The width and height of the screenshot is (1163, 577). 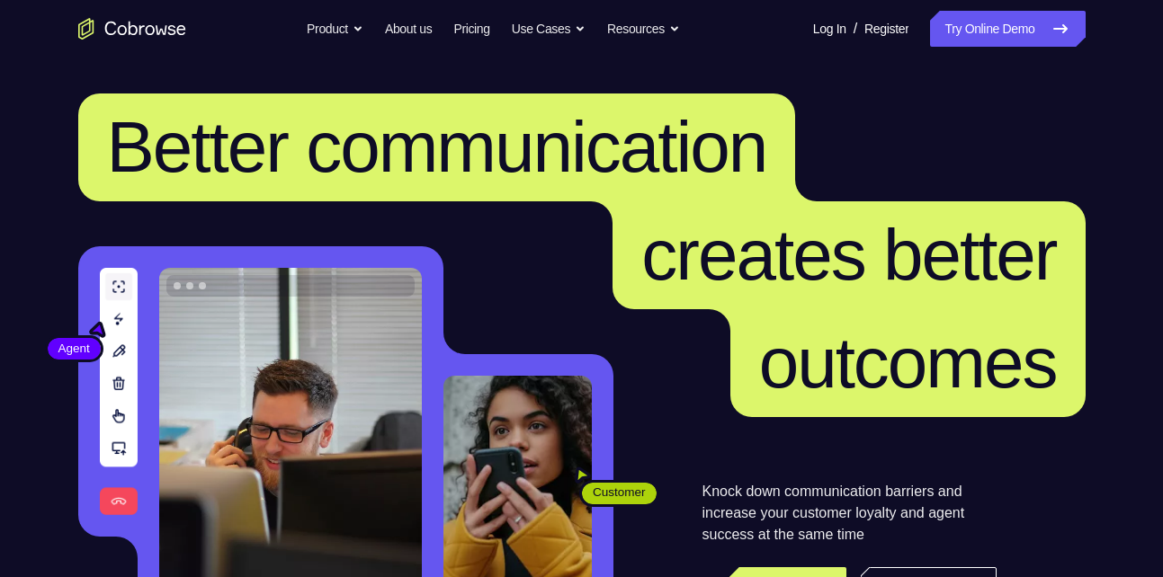 I want to click on a: Try Online Demo, so click(x=1007, y=29).